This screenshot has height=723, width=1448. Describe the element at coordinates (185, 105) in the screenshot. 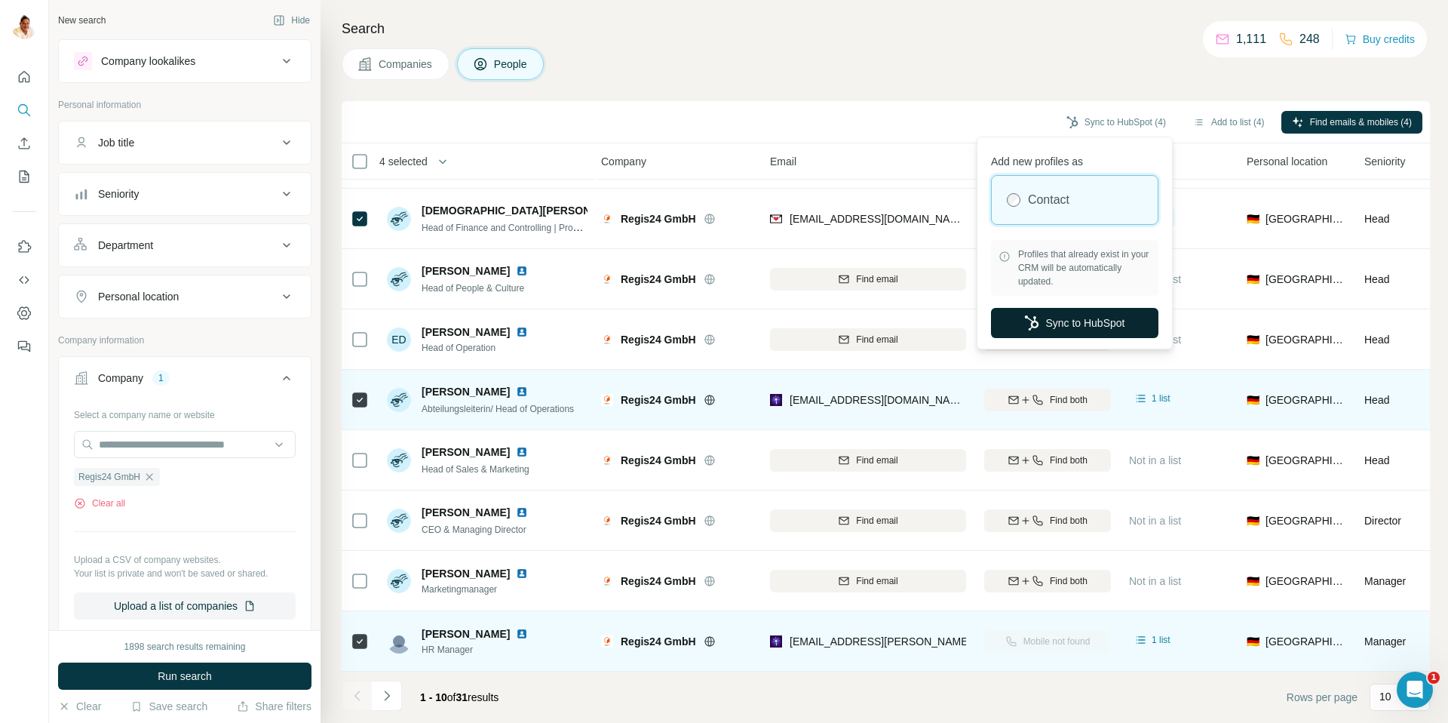

I see `p: Personal information` at that location.